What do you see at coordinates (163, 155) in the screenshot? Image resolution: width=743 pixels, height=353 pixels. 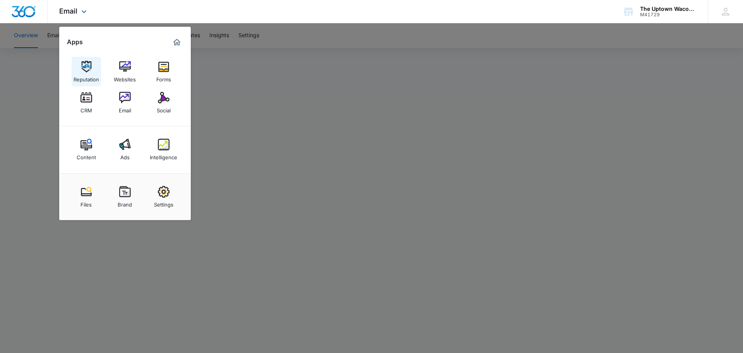 I see `div: Intelligence` at bounding box center [163, 155].